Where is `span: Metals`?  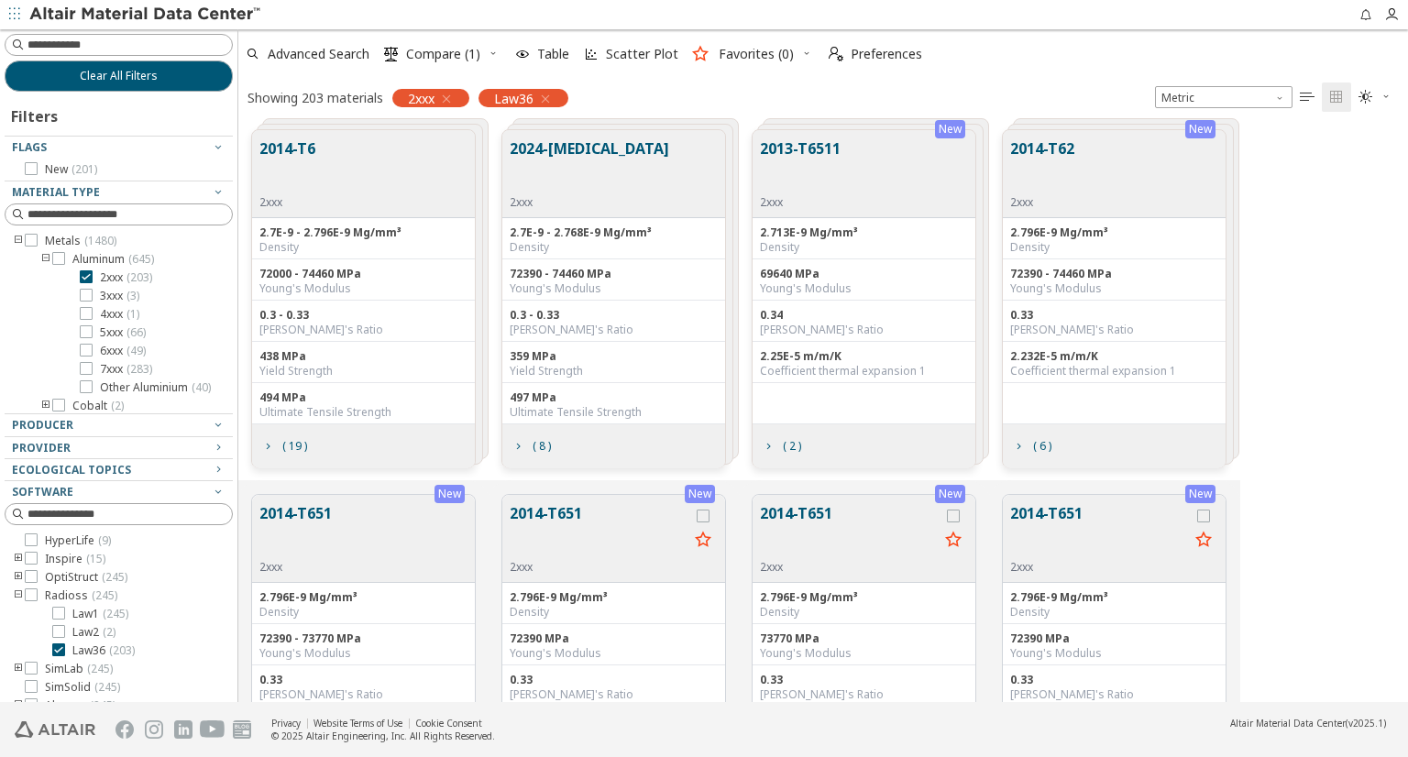
span: Metals is located at coordinates (81, 241).